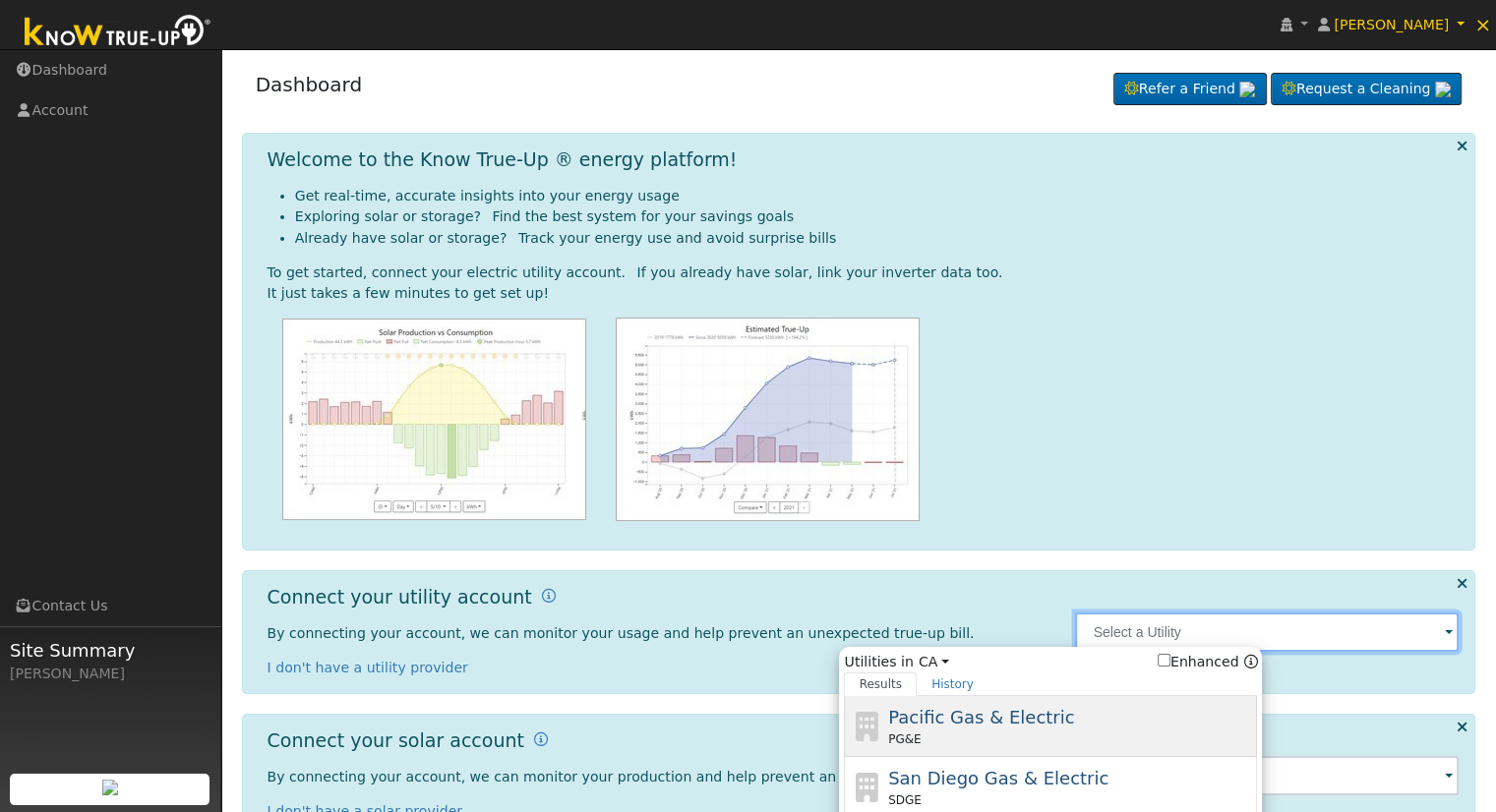 This screenshot has width=1496, height=812. I want to click on span: Utilities in, so click(1050, 661).